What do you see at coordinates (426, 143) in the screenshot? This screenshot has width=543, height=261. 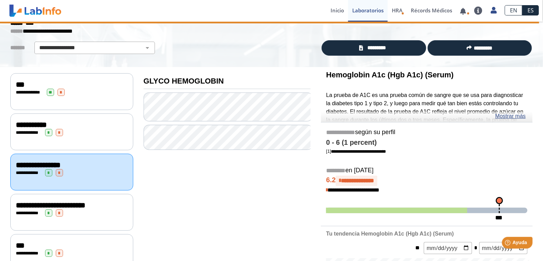 I see `h4: 0 - 6 (1 percent)` at bounding box center [426, 143].